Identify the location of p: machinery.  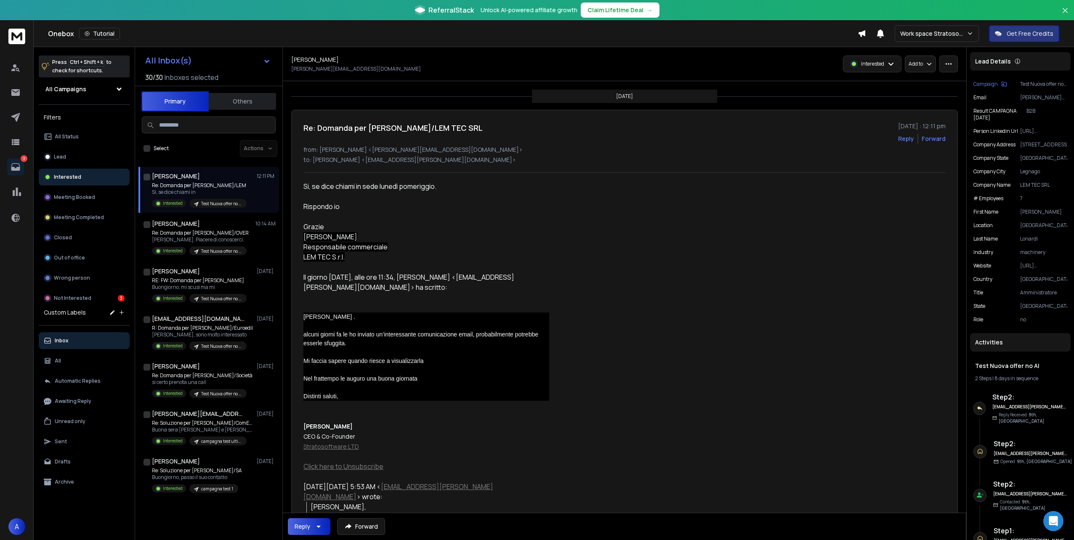
(1044, 253).